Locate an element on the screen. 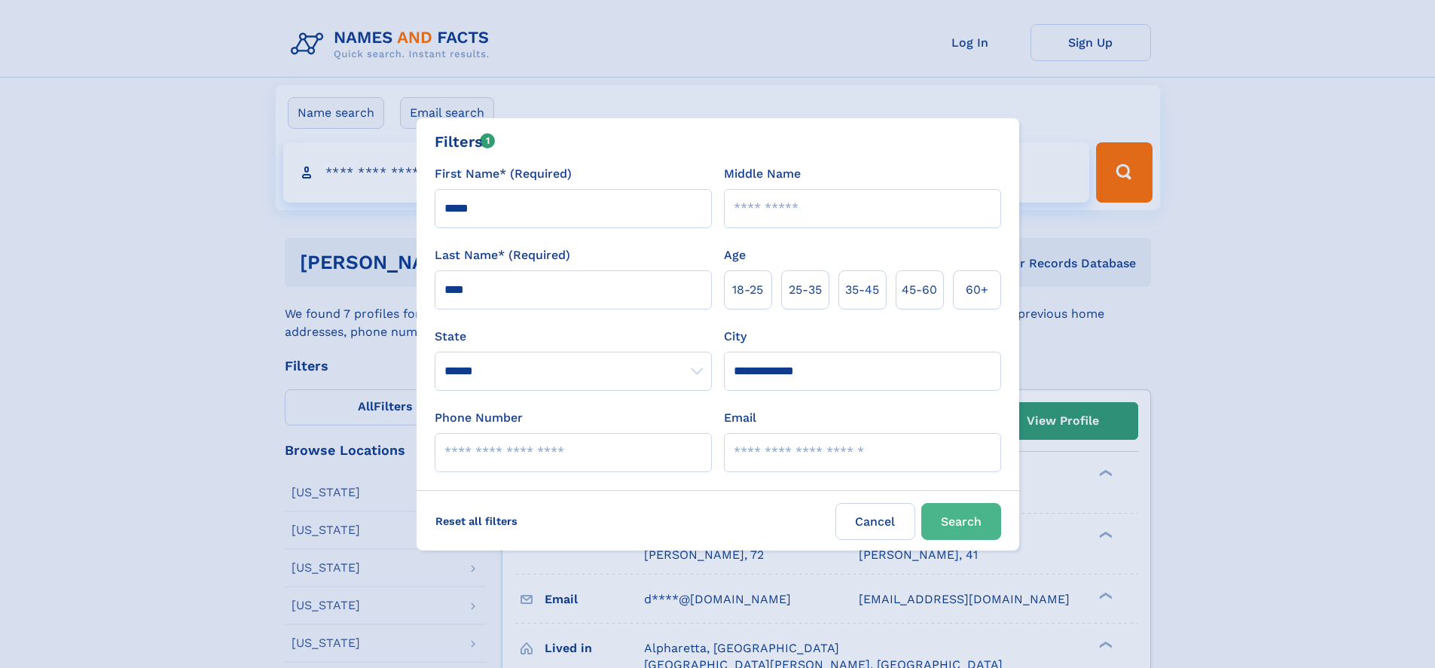 This screenshot has width=1435, height=668. span: 25‑35 is located at coordinates (805, 290).